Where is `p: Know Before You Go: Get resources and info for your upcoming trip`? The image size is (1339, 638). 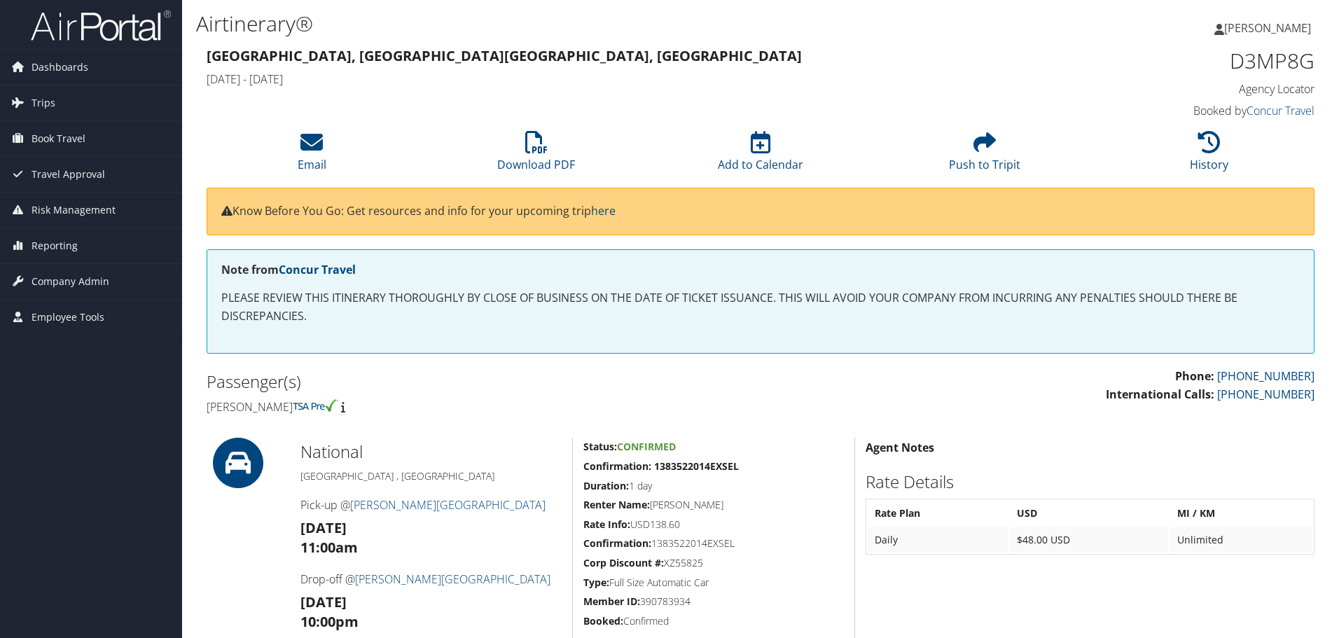
p: Know Before You Go: Get resources and info for your upcoming trip is located at coordinates (761, 212).